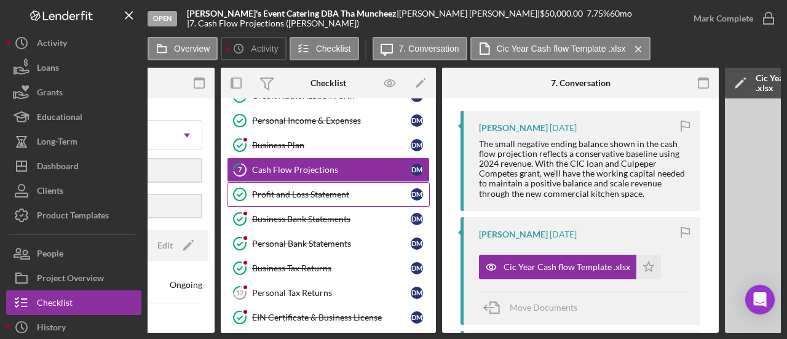  Describe the element at coordinates (165, 245) in the screenshot. I see `div: Edit` at that location.